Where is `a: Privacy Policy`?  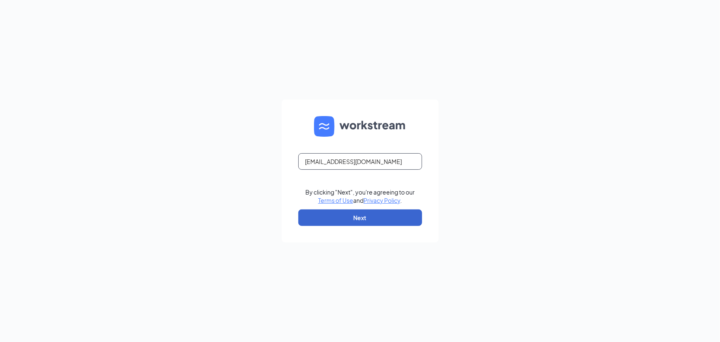
a: Privacy Policy is located at coordinates (382, 200).